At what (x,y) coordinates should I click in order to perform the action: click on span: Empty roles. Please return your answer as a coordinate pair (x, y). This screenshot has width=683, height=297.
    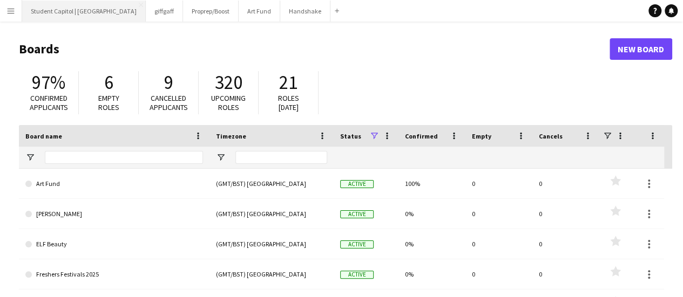
    Looking at the image, I should click on (108, 103).